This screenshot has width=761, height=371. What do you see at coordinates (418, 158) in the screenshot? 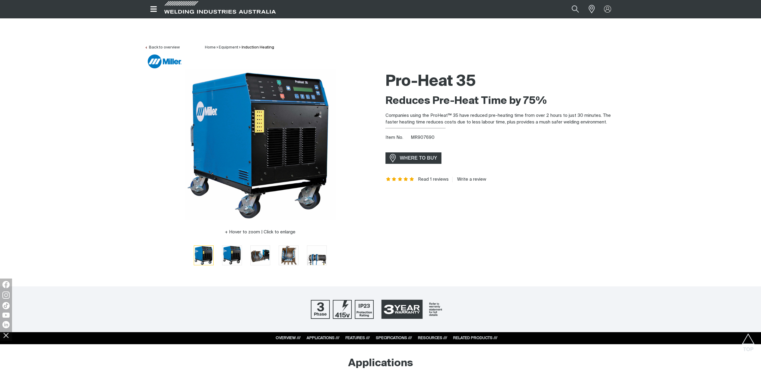
I see `span: WHERE TO BUY` at bounding box center [418, 158].